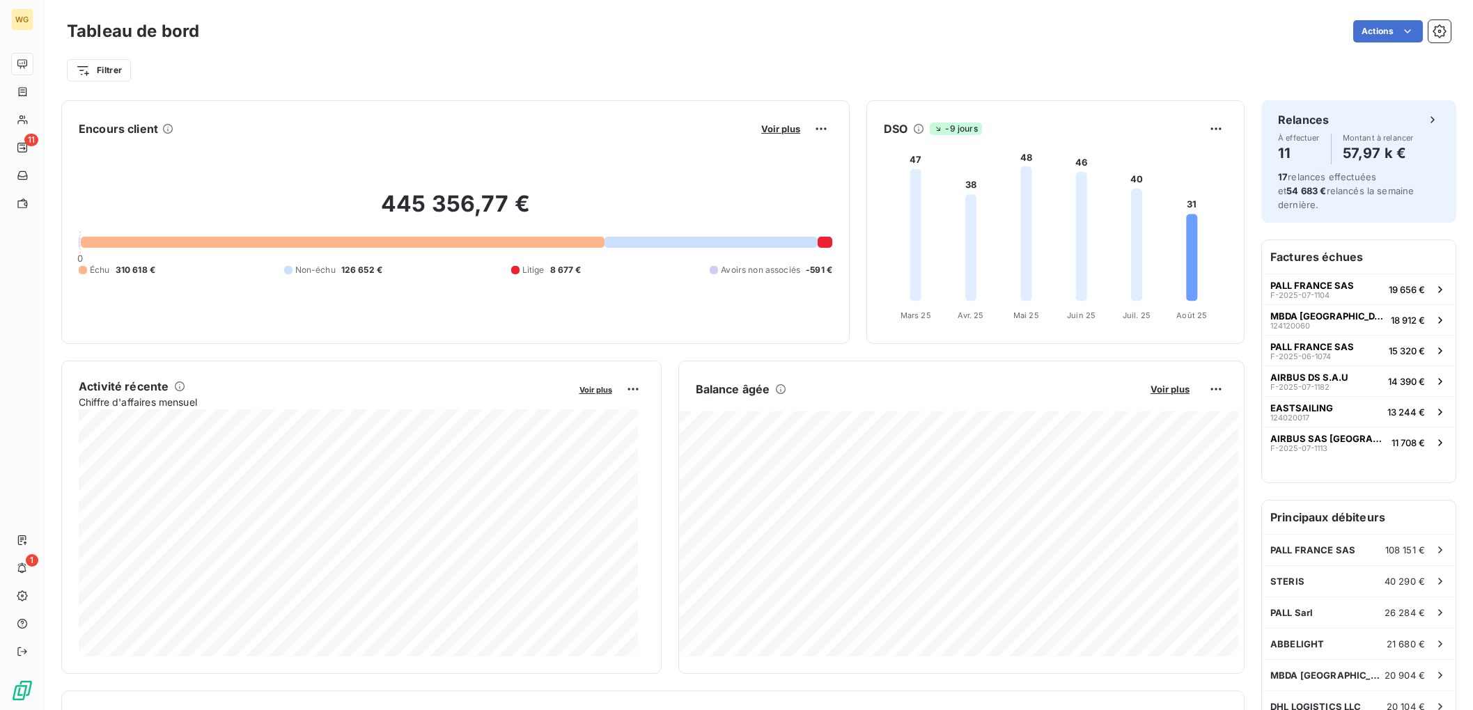 This screenshot has height=710, width=1473. Describe the element at coordinates (1299, 449) in the screenshot. I see `span: F-2025-07-1113` at that location.